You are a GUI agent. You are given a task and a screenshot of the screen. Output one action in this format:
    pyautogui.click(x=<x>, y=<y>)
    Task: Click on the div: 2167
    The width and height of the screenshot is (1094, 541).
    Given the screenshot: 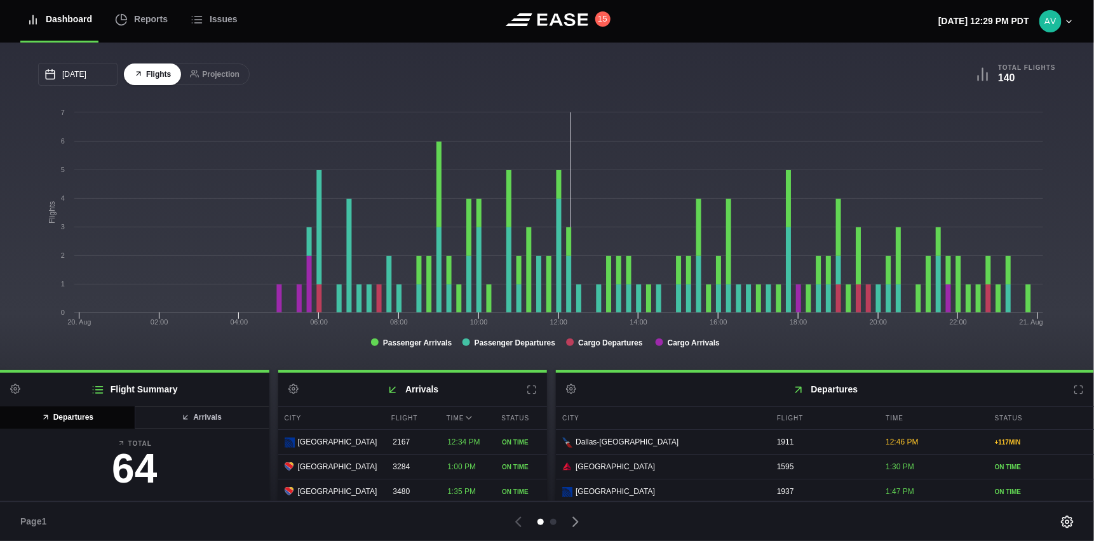 What is the action you would take?
    pyautogui.click(x=412, y=442)
    